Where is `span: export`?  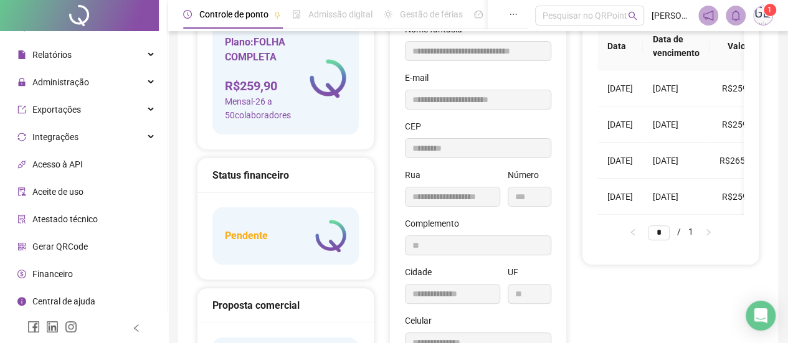
span: export is located at coordinates (22, 110).